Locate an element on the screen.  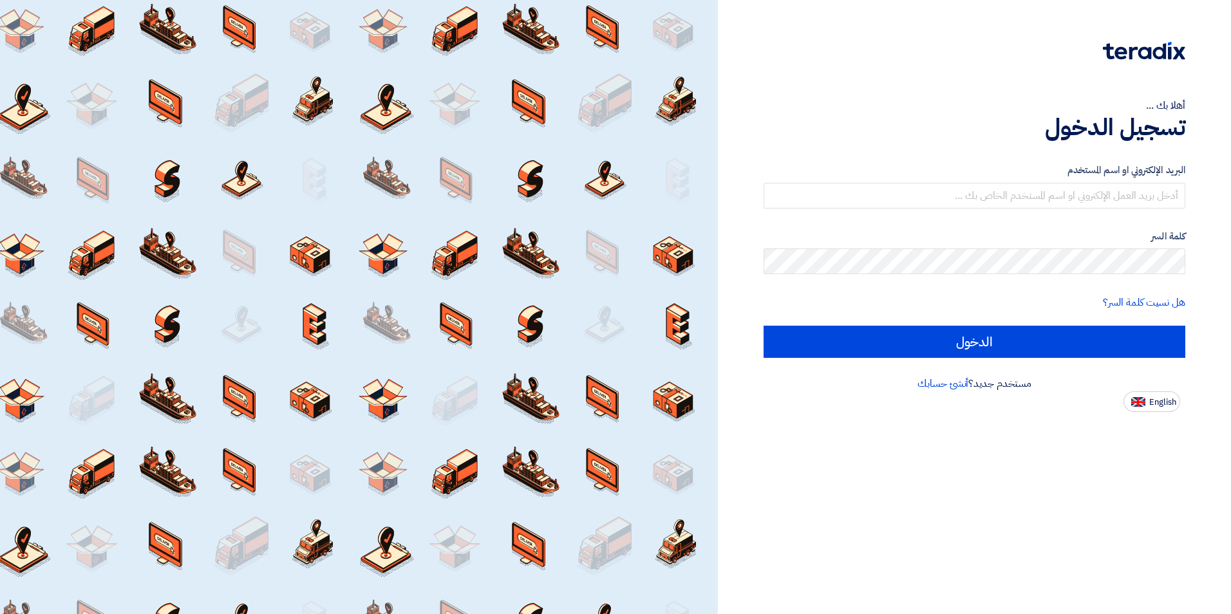
img: en-US.png is located at coordinates (1138, 402).